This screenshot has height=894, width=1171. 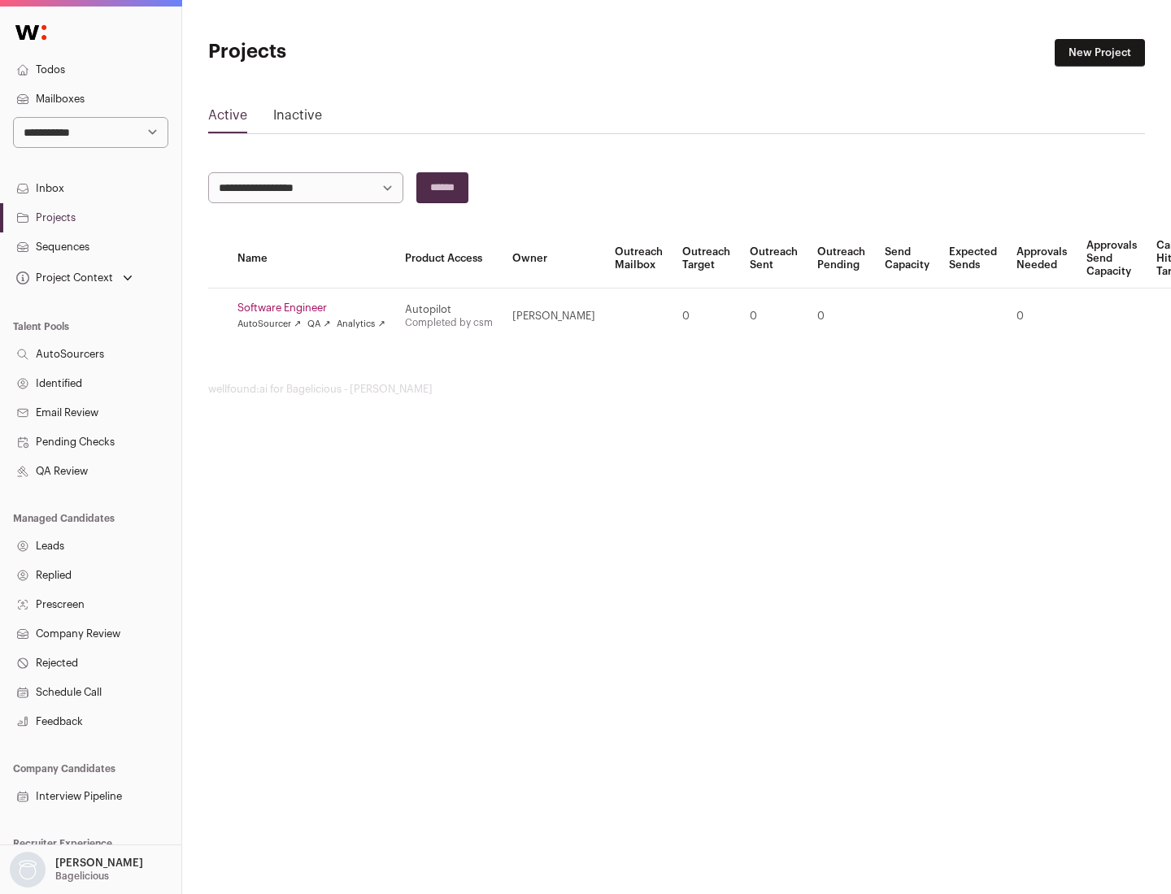 What do you see at coordinates (82, 876) in the screenshot?
I see `p: Bagelicious` at bounding box center [82, 876].